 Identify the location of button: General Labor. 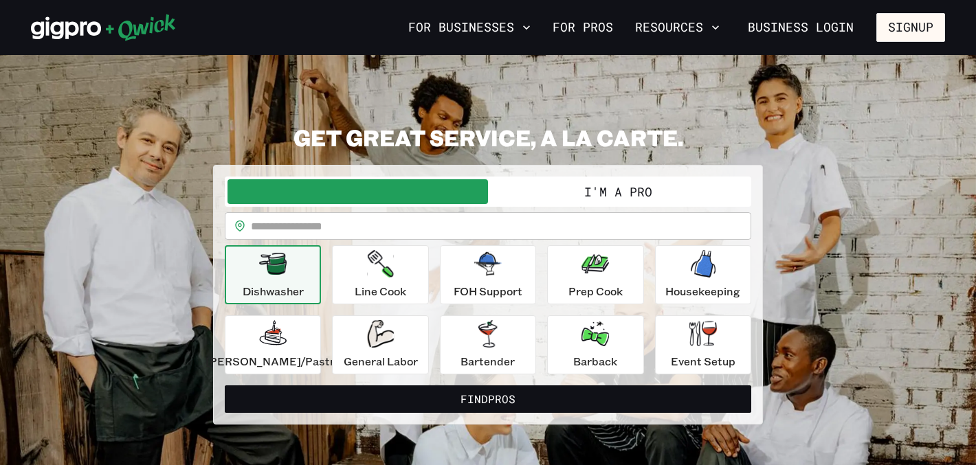
(380, 345).